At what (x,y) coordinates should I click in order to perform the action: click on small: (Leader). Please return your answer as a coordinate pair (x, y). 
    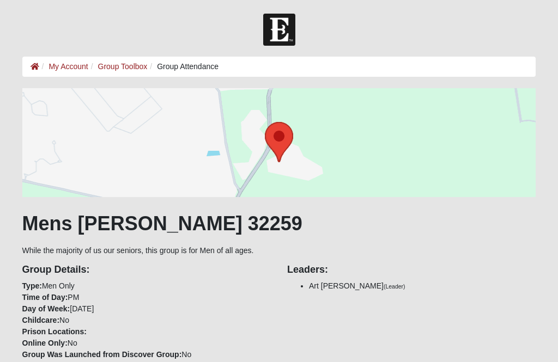
    Looking at the image, I should click on (394, 287).